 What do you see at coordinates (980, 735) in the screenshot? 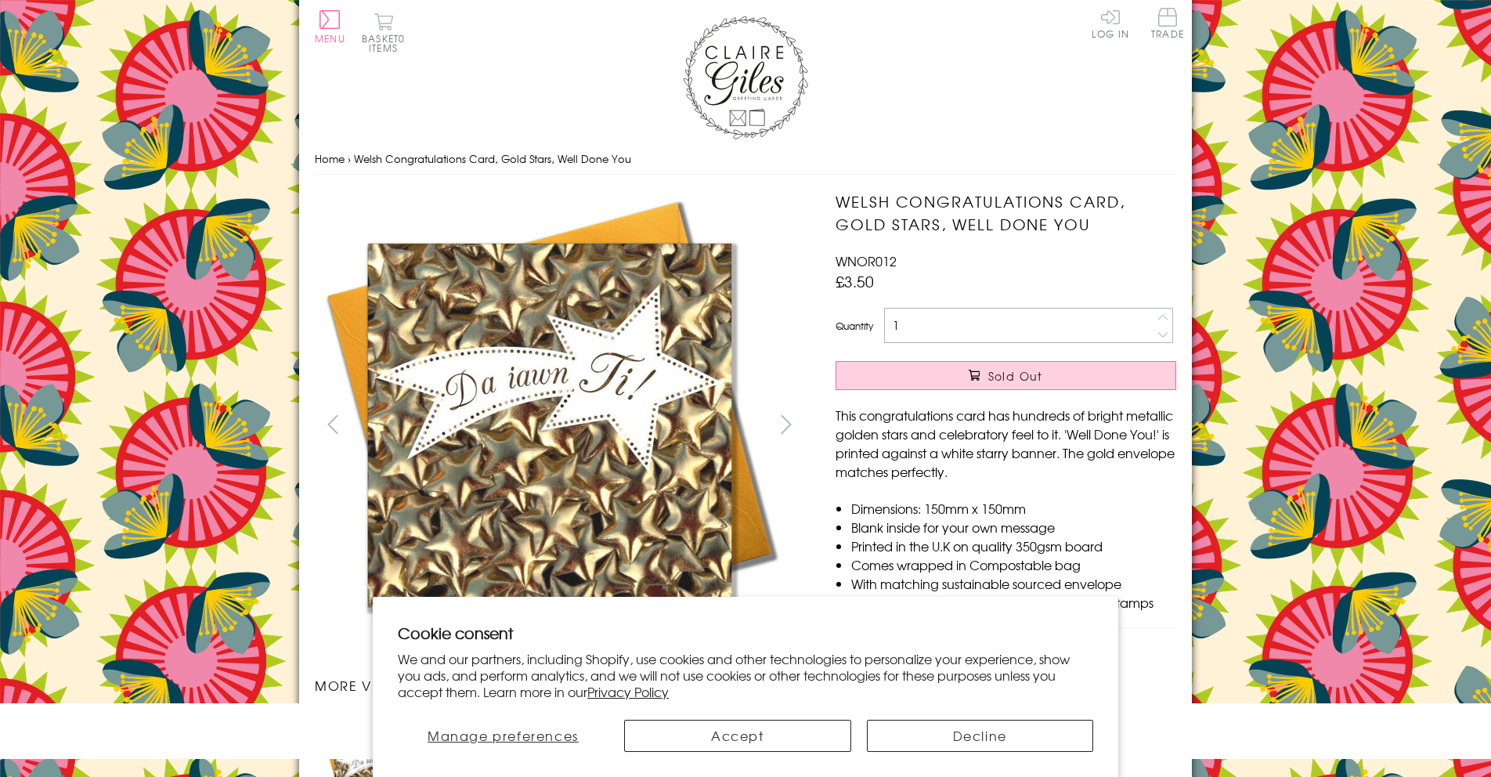
I see `button: Decline` at bounding box center [980, 735].